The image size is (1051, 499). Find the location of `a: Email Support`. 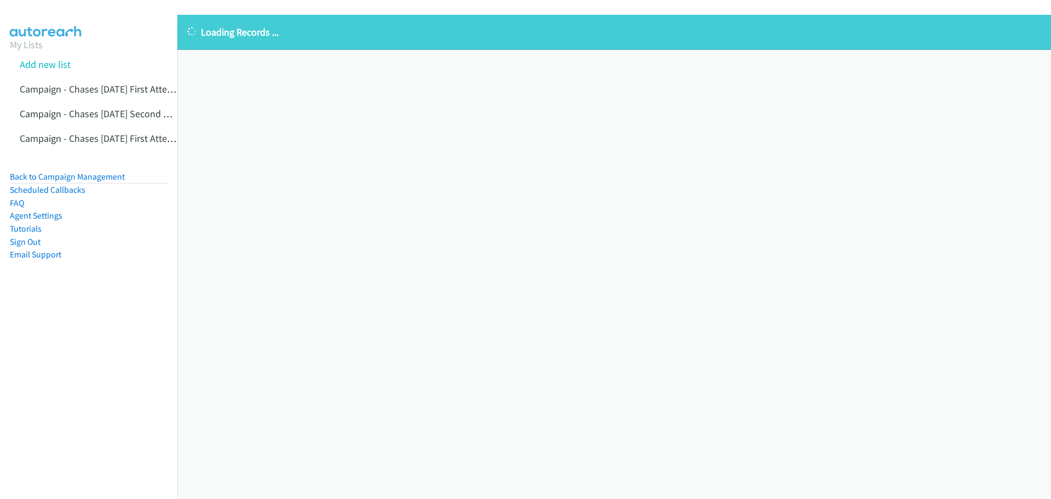

a: Email Support is located at coordinates (36, 254).